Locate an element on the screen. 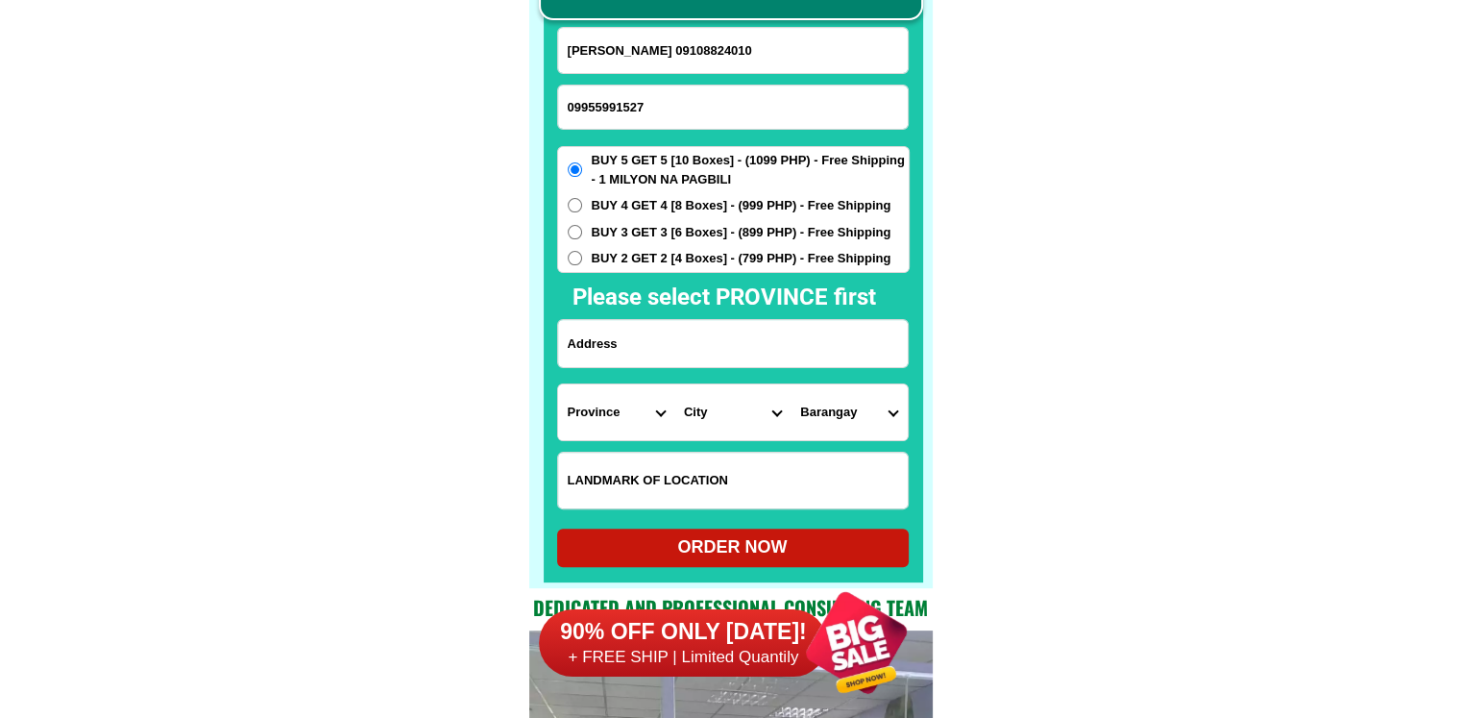 The height and width of the screenshot is (718, 1461). h2: Please select PROVINCE first is located at coordinates (828, 297).